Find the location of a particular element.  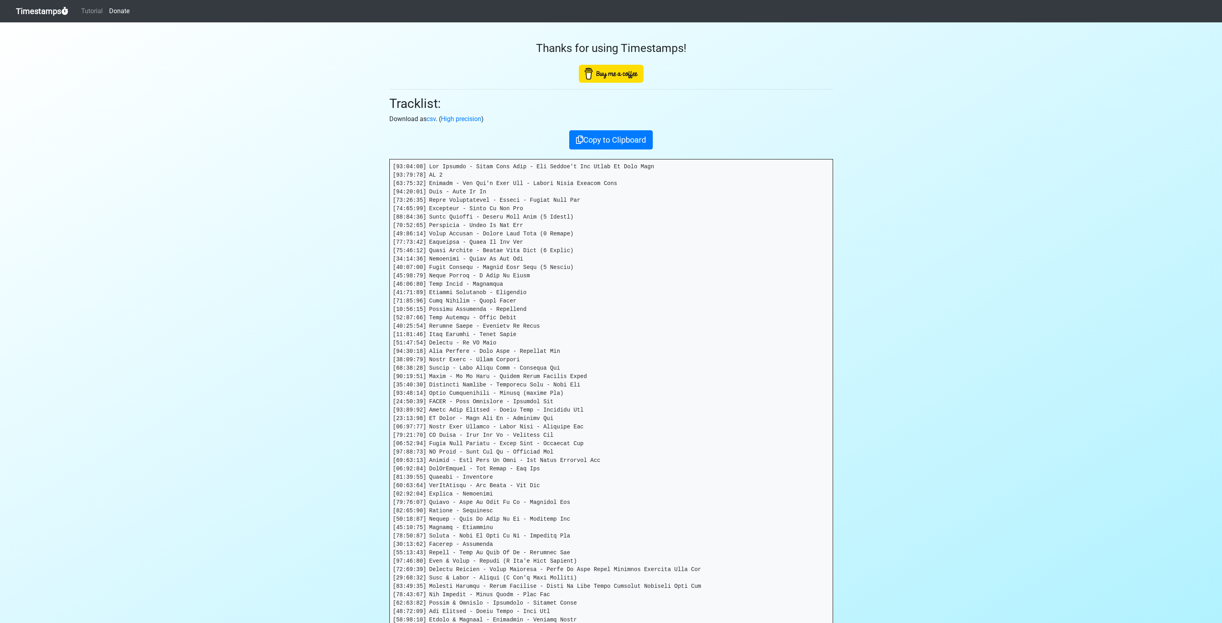

button: Copy to Clipboard is located at coordinates (611, 140).